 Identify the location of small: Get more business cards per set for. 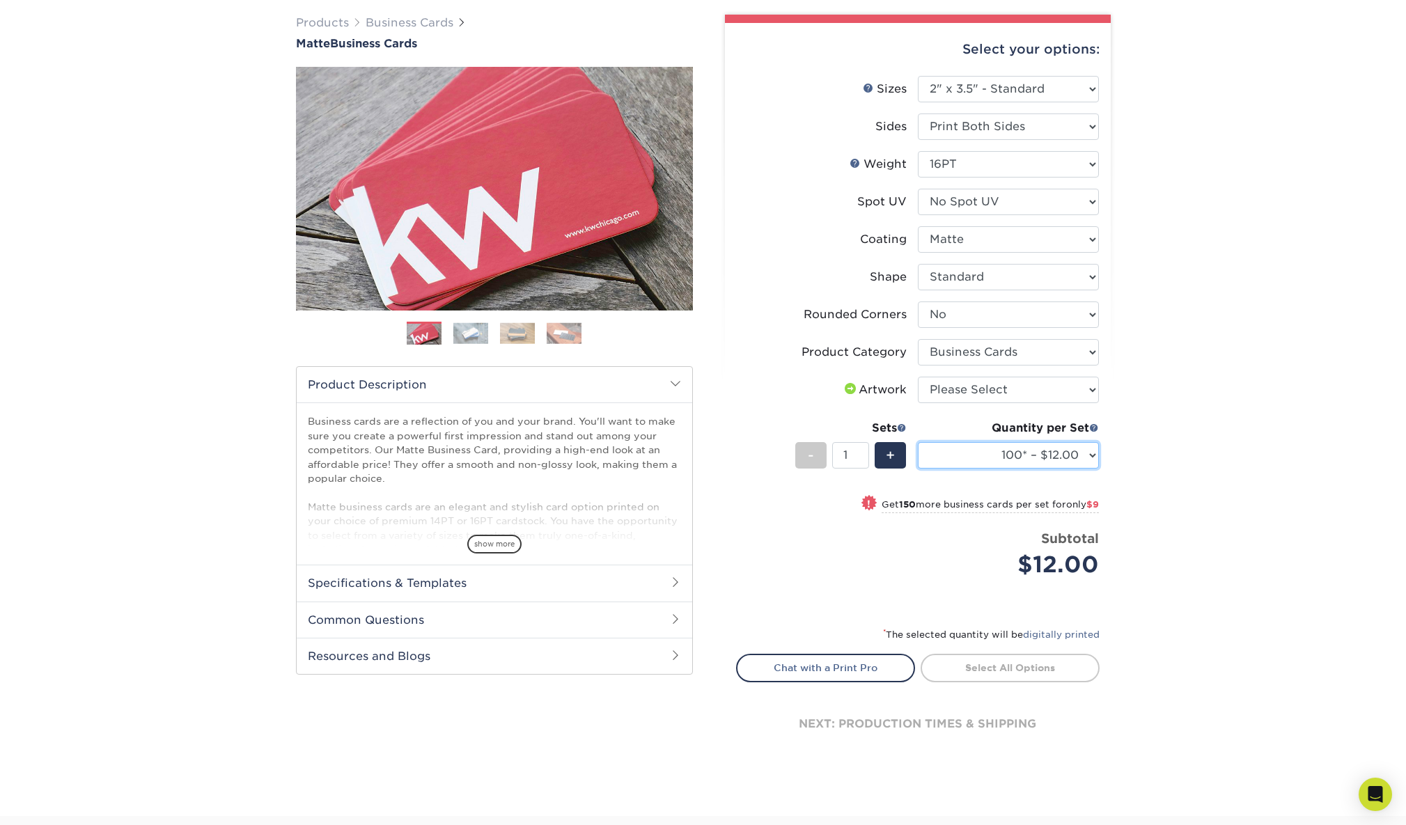
(990, 506).